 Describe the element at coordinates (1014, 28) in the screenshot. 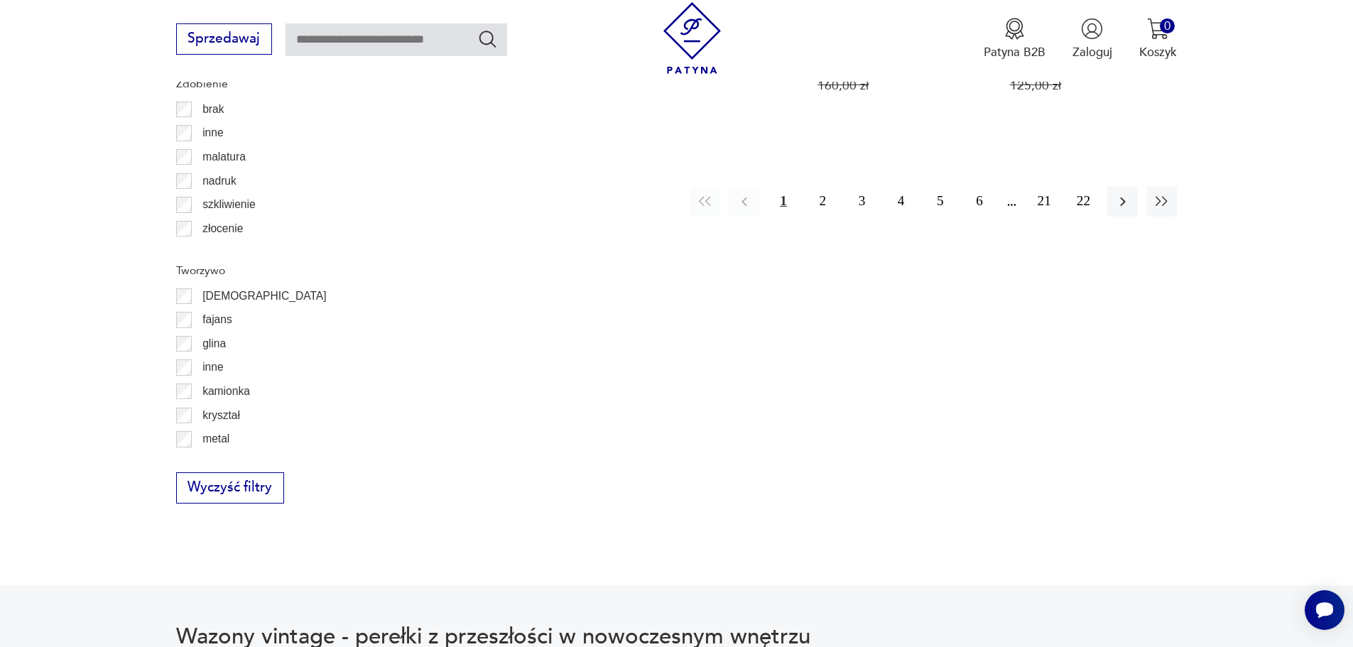

I see `img: Ikona medalu` at that location.